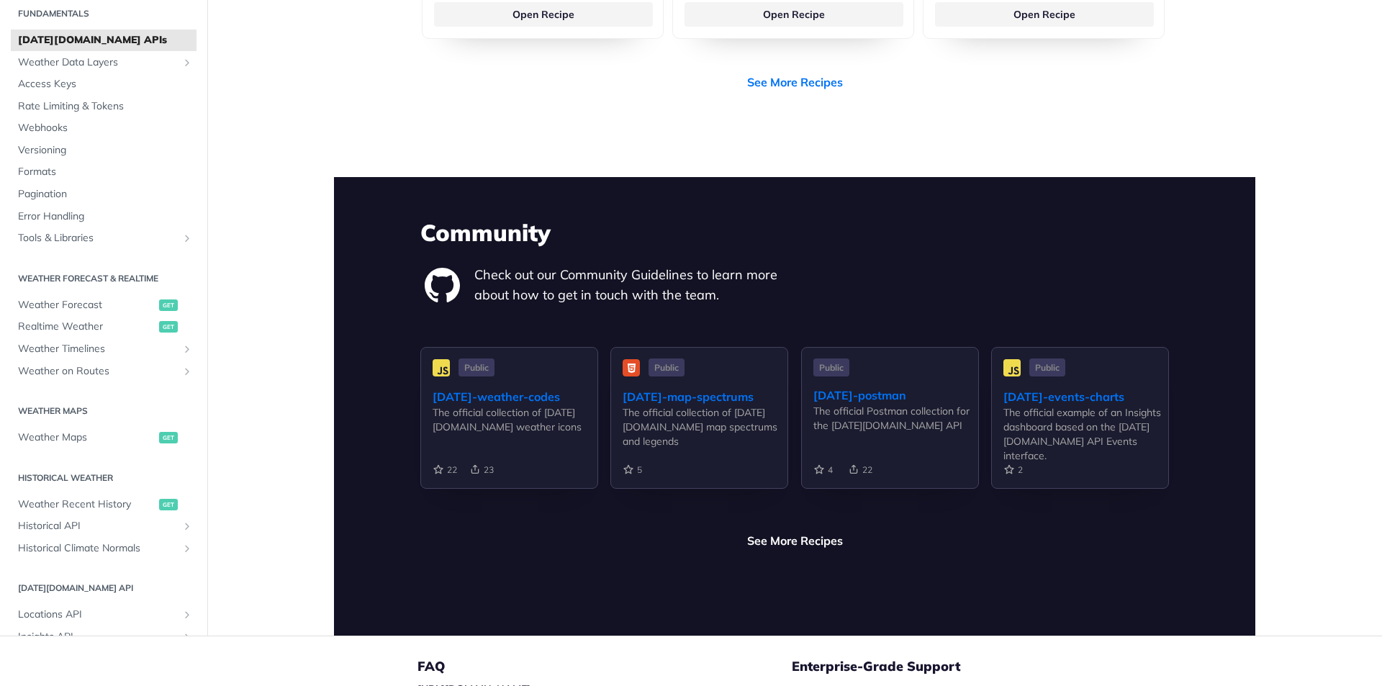 This screenshot has height=686, width=1382. Describe the element at coordinates (98, 62) in the screenshot. I see `span: Weather Data Layers` at that location.